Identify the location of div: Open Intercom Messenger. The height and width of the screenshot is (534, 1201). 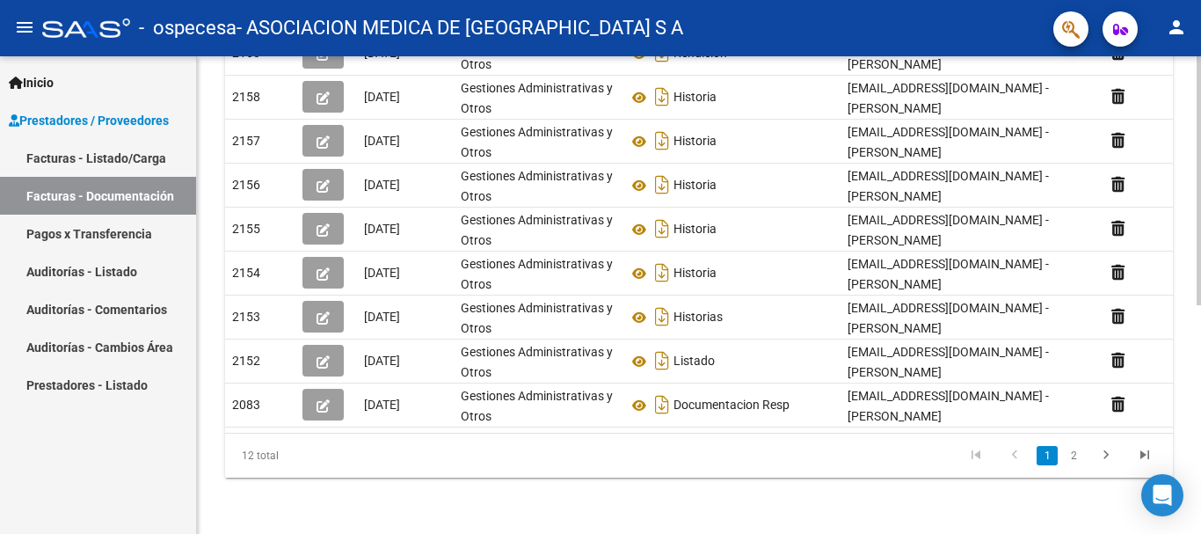
(1163, 495).